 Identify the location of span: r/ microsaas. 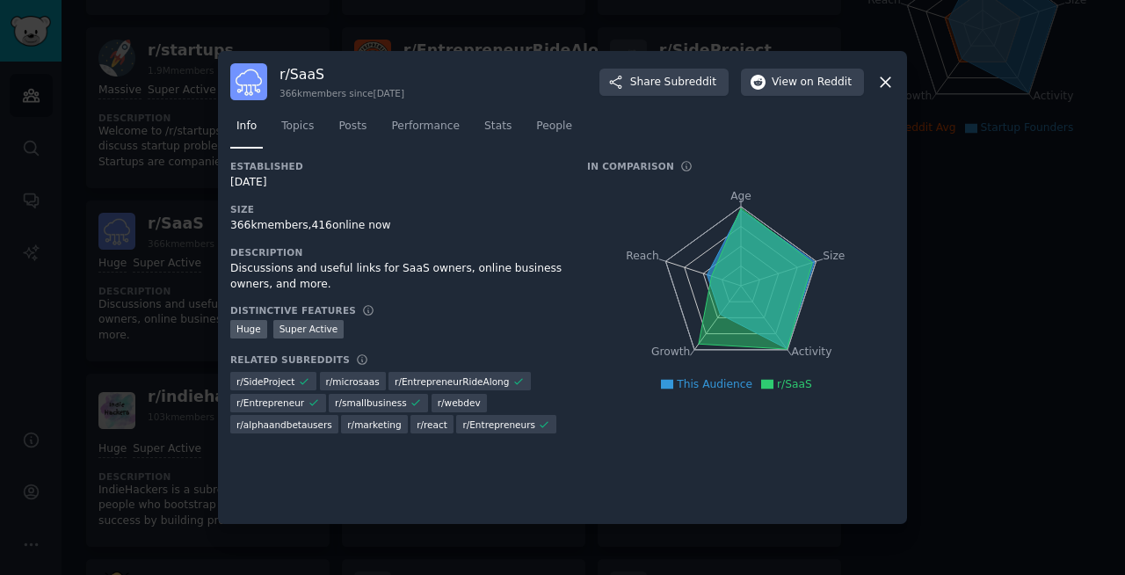
(352, 381).